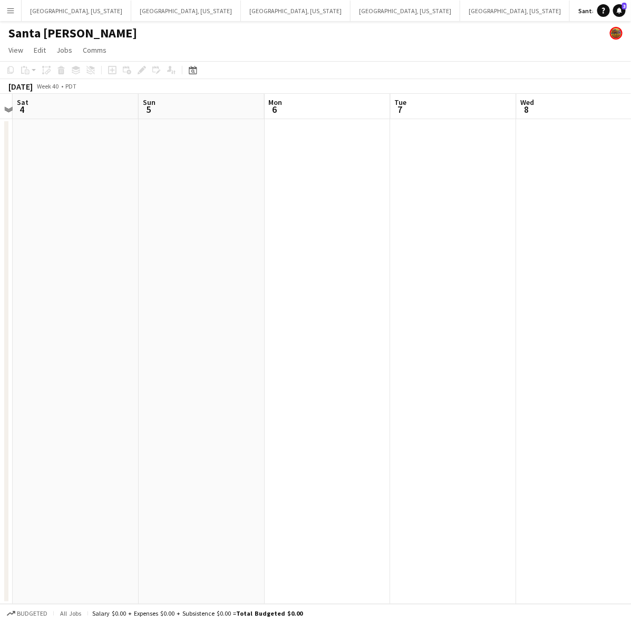 This screenshot has width=631, height=622. I want to click on div: PDT, so click(71, 86).